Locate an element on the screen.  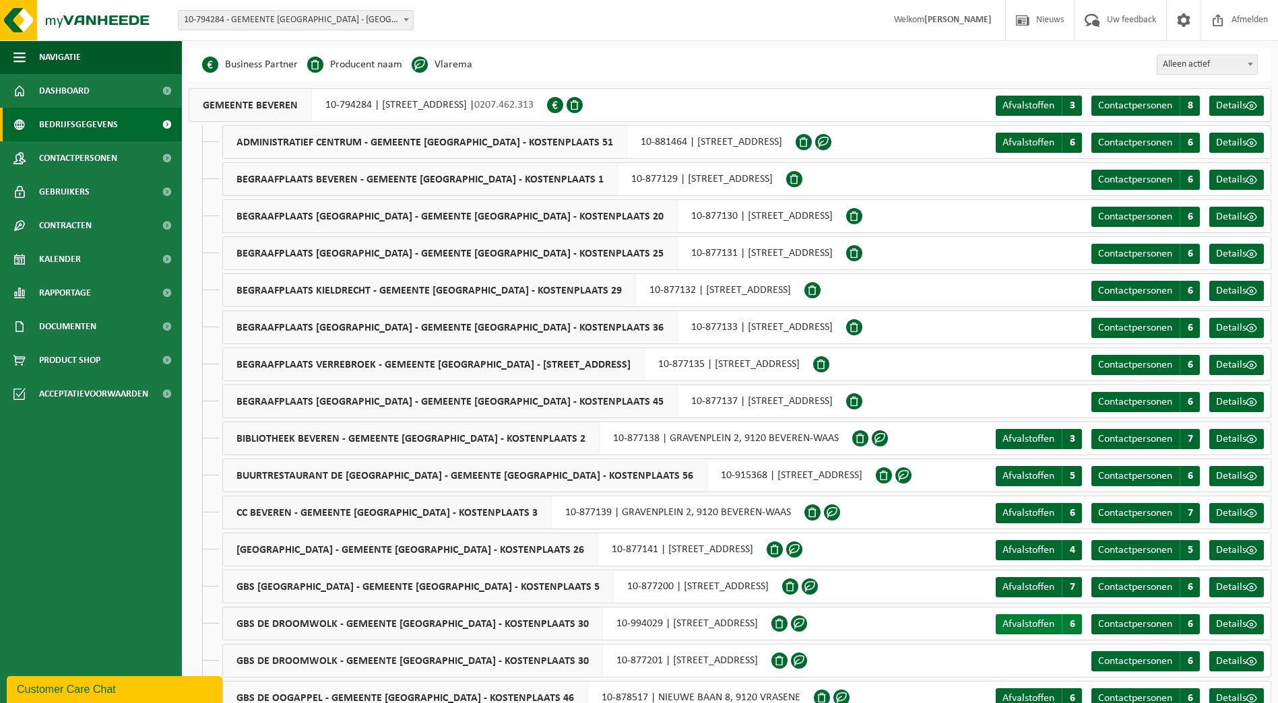
span: Navigatie is located at coordinates (60, 57).